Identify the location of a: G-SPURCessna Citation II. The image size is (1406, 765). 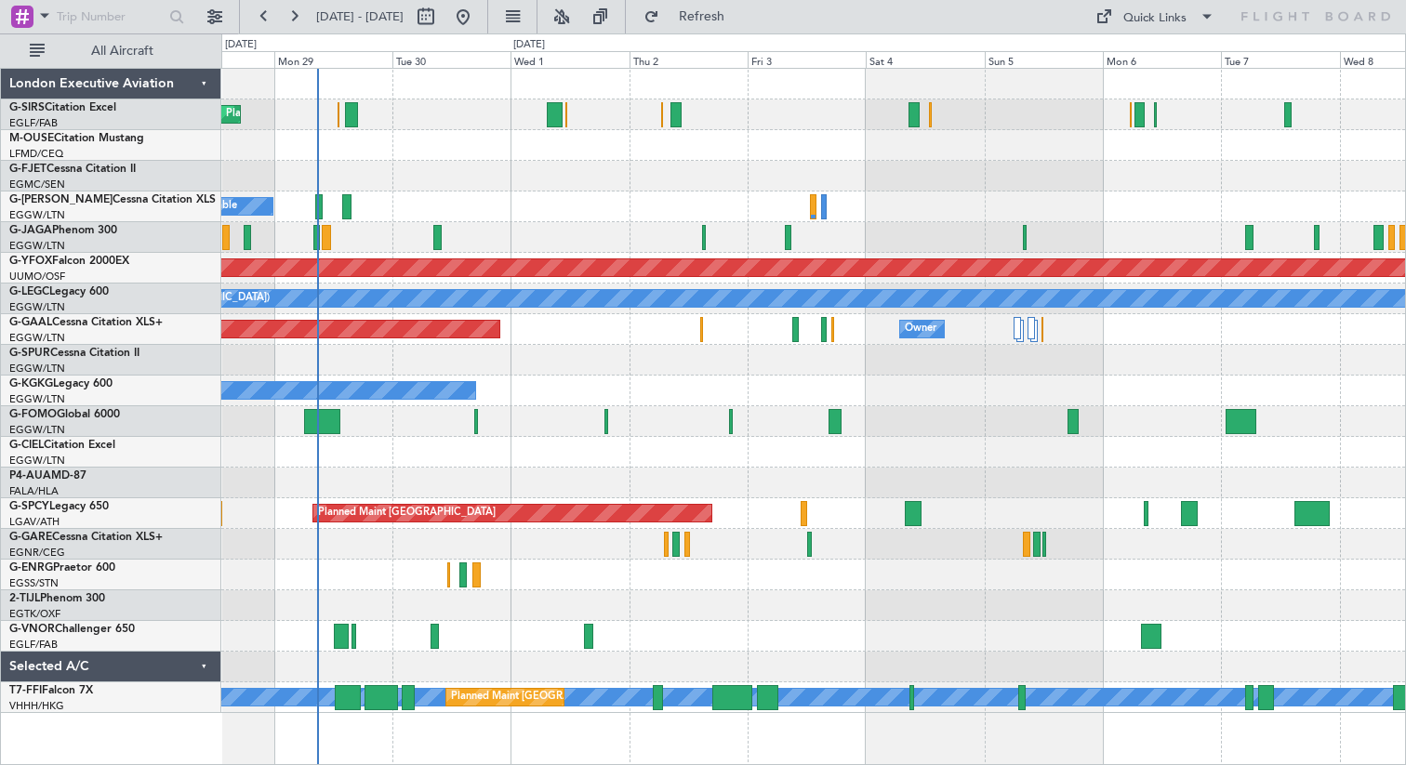
(74, 353).